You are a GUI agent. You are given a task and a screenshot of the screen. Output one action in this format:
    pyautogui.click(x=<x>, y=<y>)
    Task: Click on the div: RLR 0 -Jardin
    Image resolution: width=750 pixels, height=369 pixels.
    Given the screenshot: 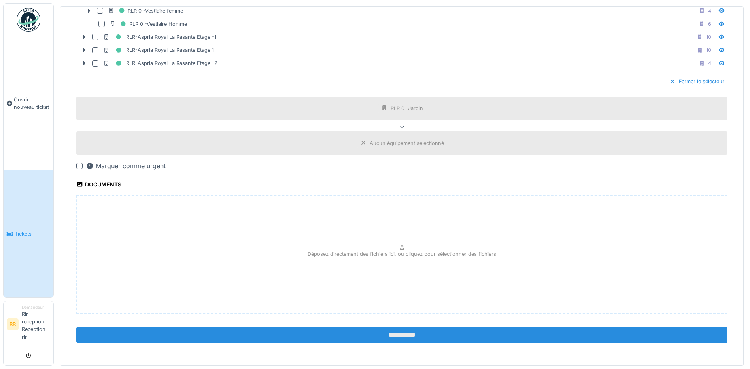 What is the action you would take?
    pyautogui.click(x=407, y=108)
    